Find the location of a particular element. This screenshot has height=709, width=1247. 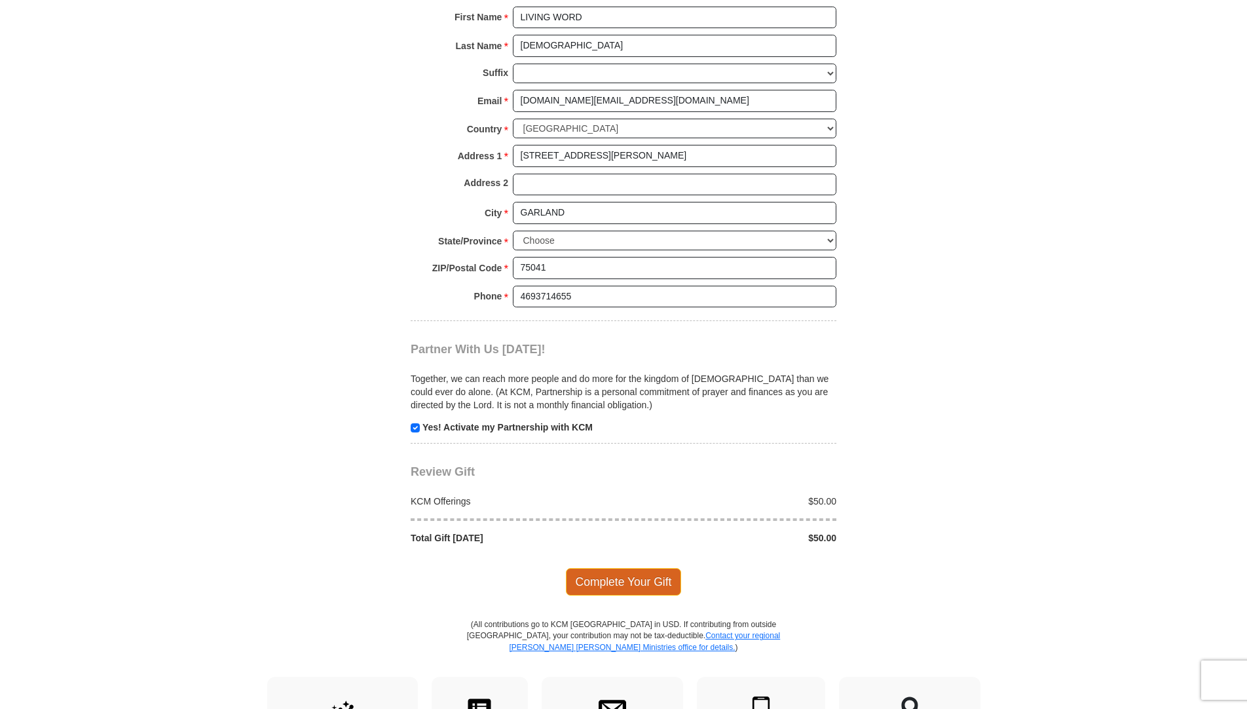

strong: Email is located at coordinates (489, 101).